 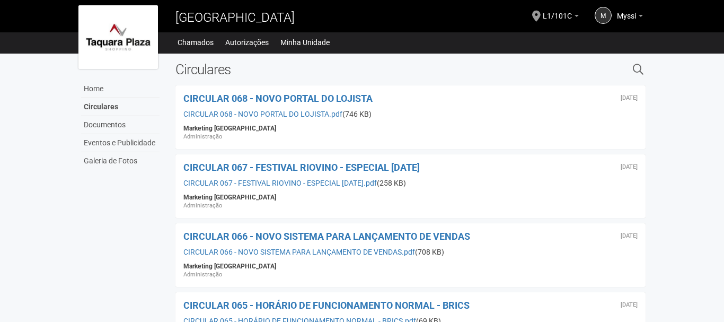 What do you see at coordinates (305, 42) in the screenshot?
I see `a: Minha Unidade` at bounding box center [305, 42].